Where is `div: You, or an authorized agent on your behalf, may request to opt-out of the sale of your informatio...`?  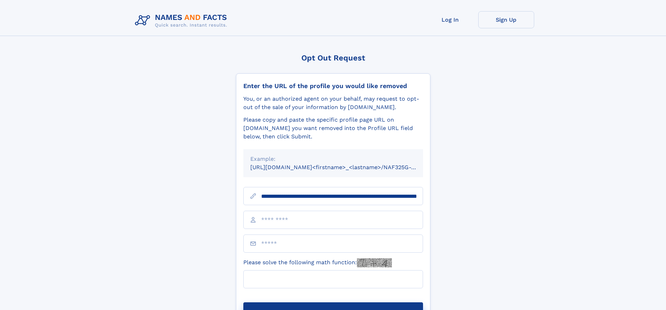
div: You, or an authorized agent on your behalf, may request to opt-out of the sale of your informatio... is located at coordinates (333, 103).